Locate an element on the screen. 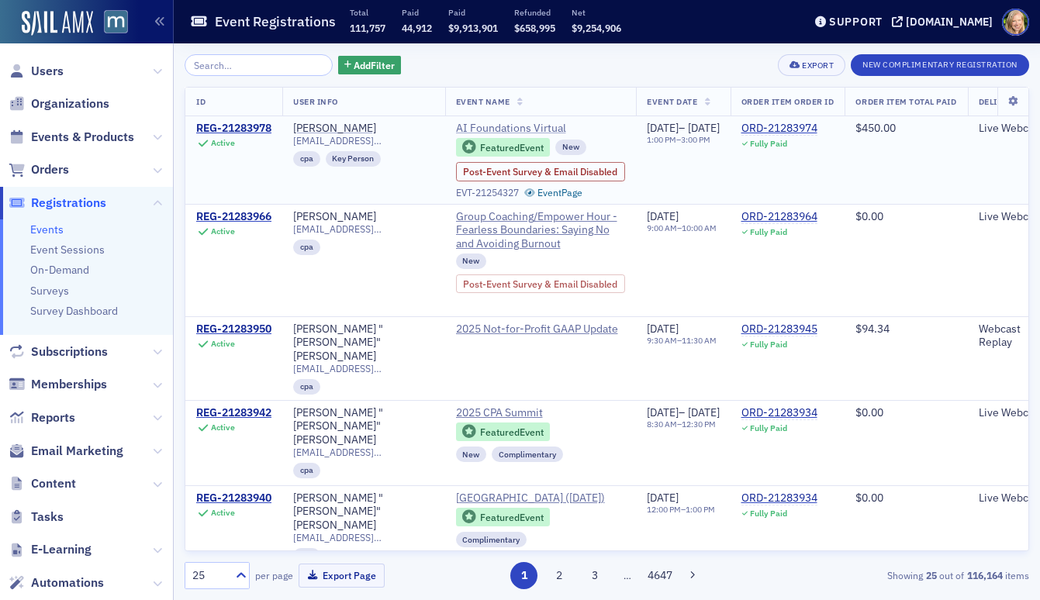 This screenshot has height=600, width=1040. span: $0.00 is located at coordinates (869, 413).